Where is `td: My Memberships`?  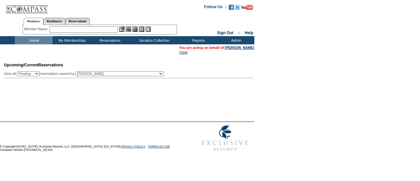
td: My Memberships is located at coordinates (71, 40).